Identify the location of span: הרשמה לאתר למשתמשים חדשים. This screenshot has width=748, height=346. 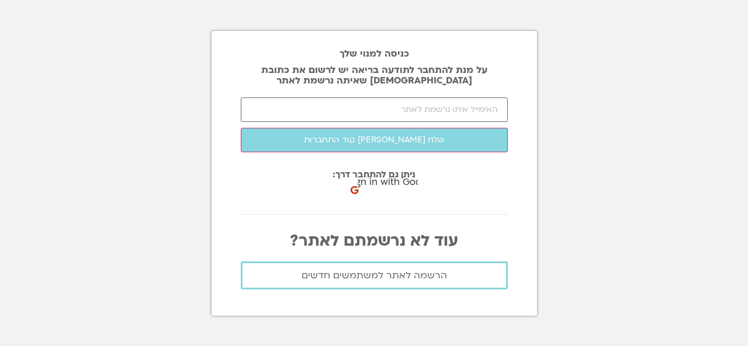
(374, 276).